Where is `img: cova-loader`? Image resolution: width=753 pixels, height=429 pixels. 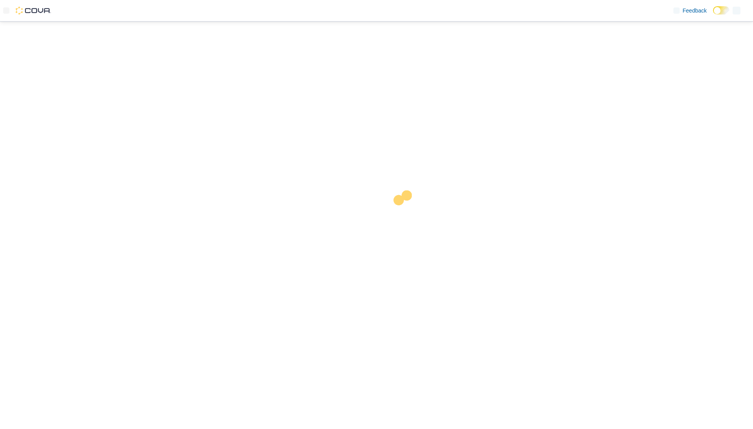 img: cova-loader is located at coordinates (406, 214).